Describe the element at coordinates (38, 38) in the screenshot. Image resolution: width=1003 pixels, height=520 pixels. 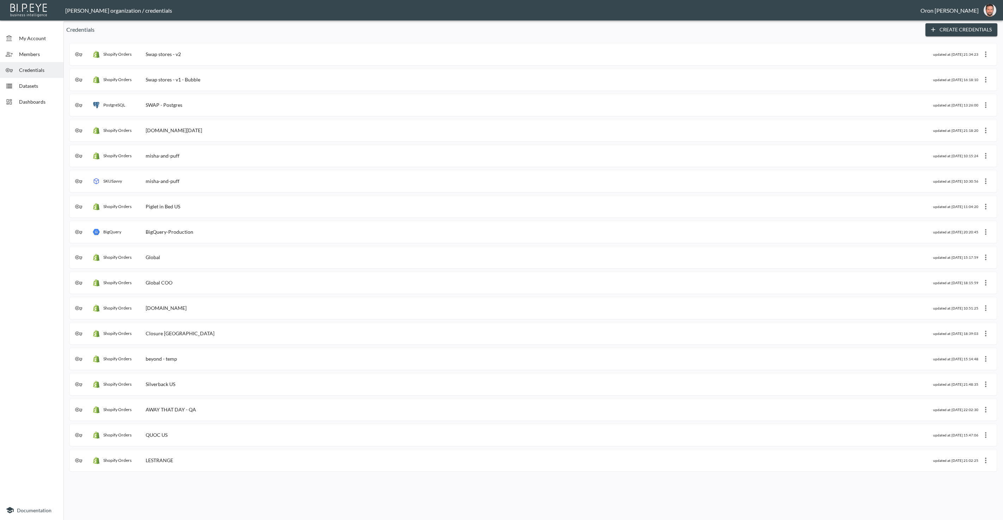
I see `span: My Account` at that location.